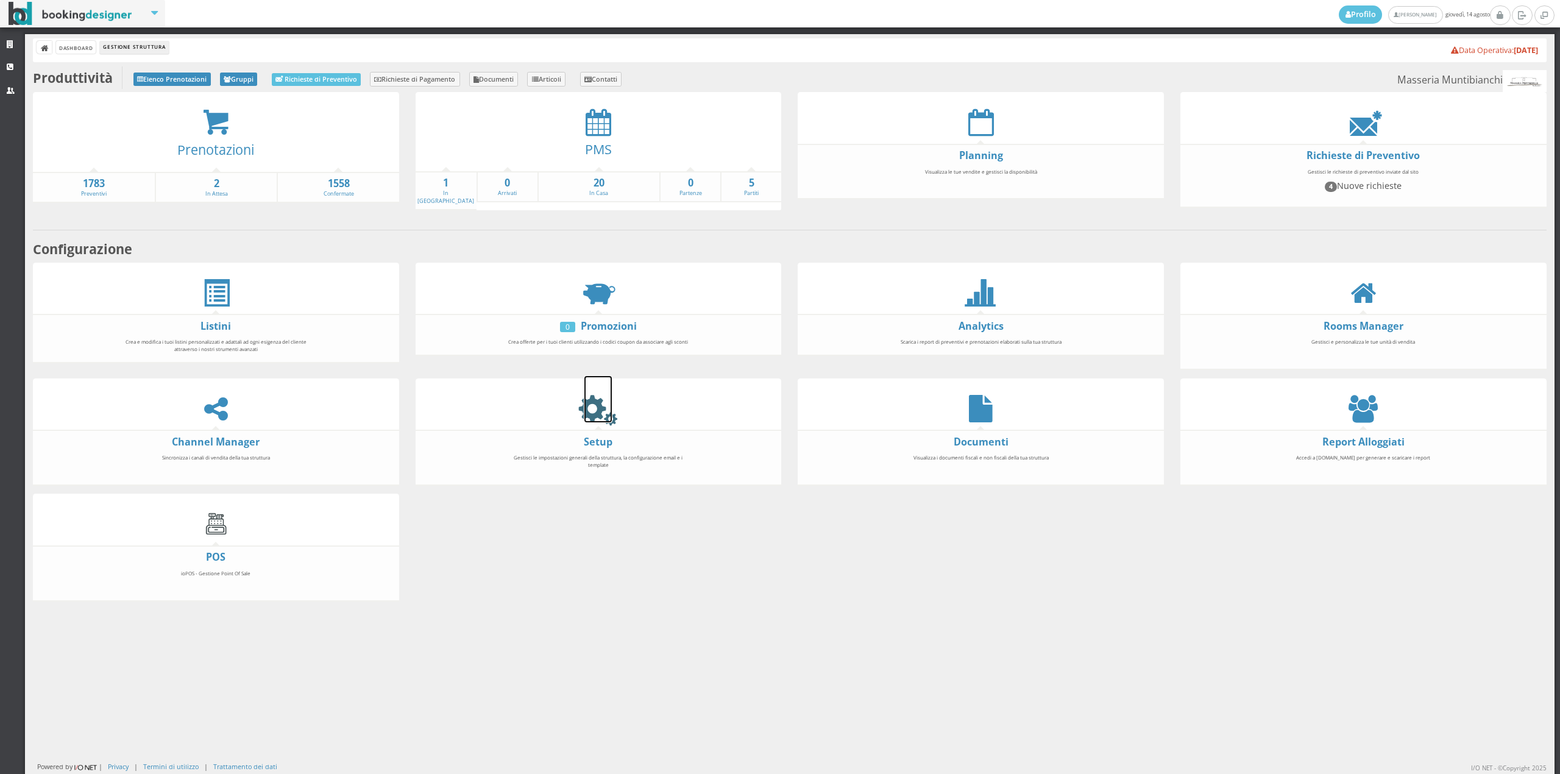 The height and width of the screenshot is (774, 1560). What do you see at coordinates (1363, 442) in the screenshot?
I see `a: Report Alloggiati` at bounding box center [1363, 442].